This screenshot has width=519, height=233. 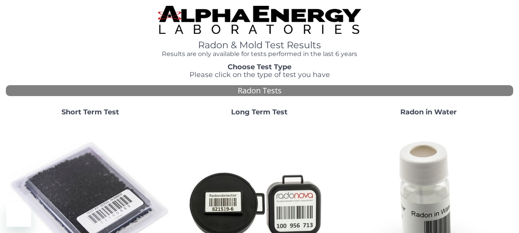 What do you see at coordinates (259, 45) in the screenshot?
I see `h1: Radon & Mold Test Results` at bounding box center [259, 45].